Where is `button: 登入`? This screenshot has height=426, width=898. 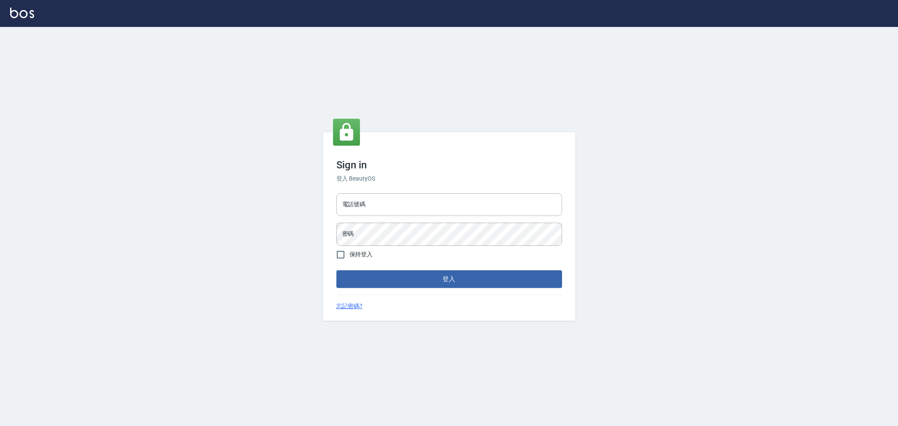 button: 登入 is located at coordinates (449, 279).